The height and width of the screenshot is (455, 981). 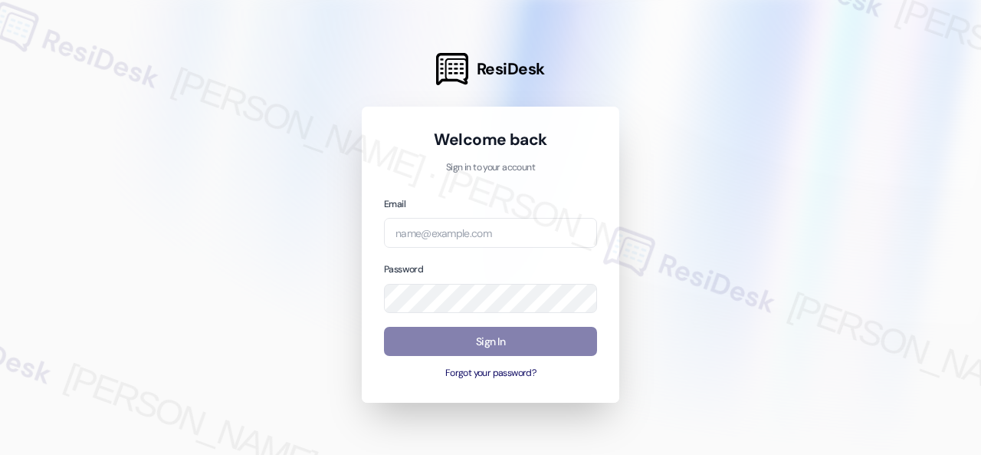 What do you see at coordinates (511, 69) in the screenshot?
I see `span: ResiDesk` at bounding box center [511, 69].